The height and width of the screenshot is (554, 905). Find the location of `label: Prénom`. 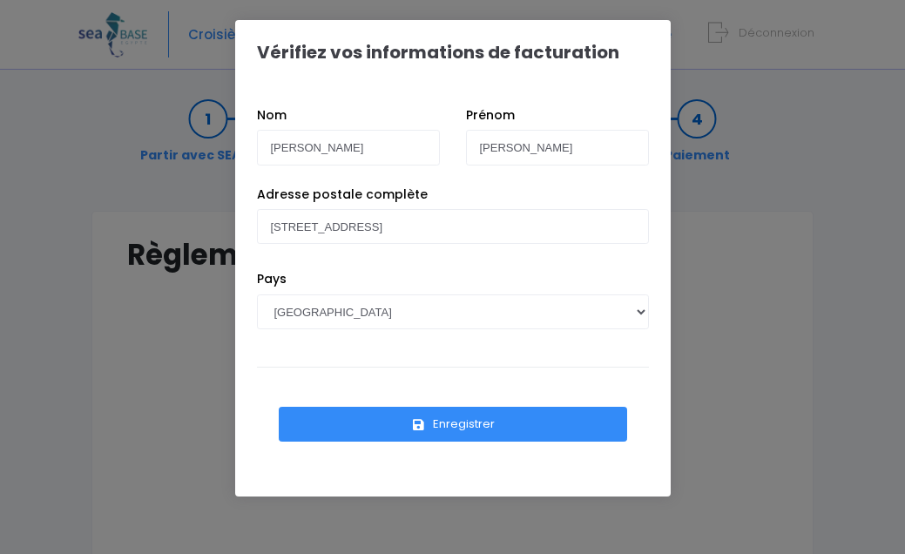

label: Prénom is located at coordinates (491, 115).